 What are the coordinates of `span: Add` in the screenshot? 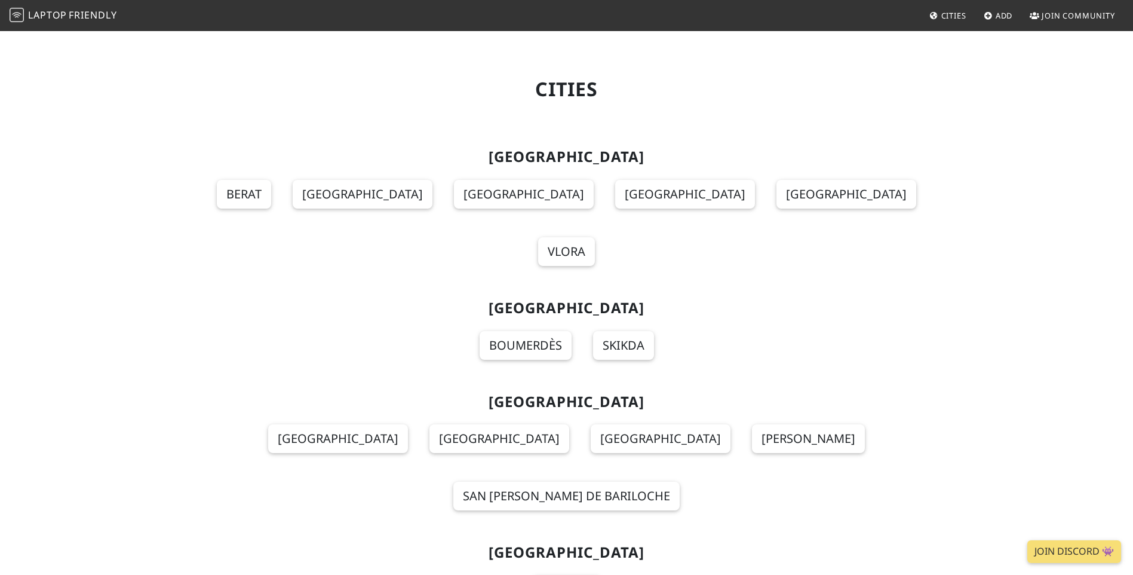 It's located at (1004, 16).